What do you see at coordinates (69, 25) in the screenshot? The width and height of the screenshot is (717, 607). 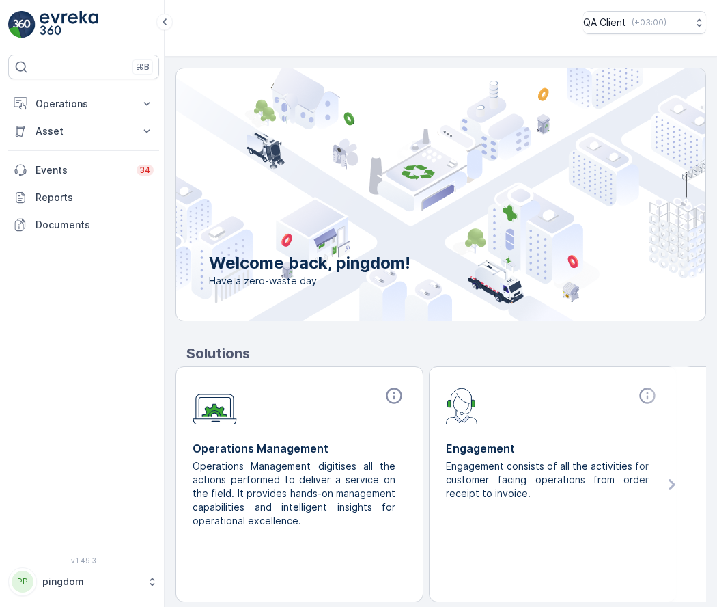 I see `img: logo_light-DOdMpM7g.png` at bounding box center [69, 25].